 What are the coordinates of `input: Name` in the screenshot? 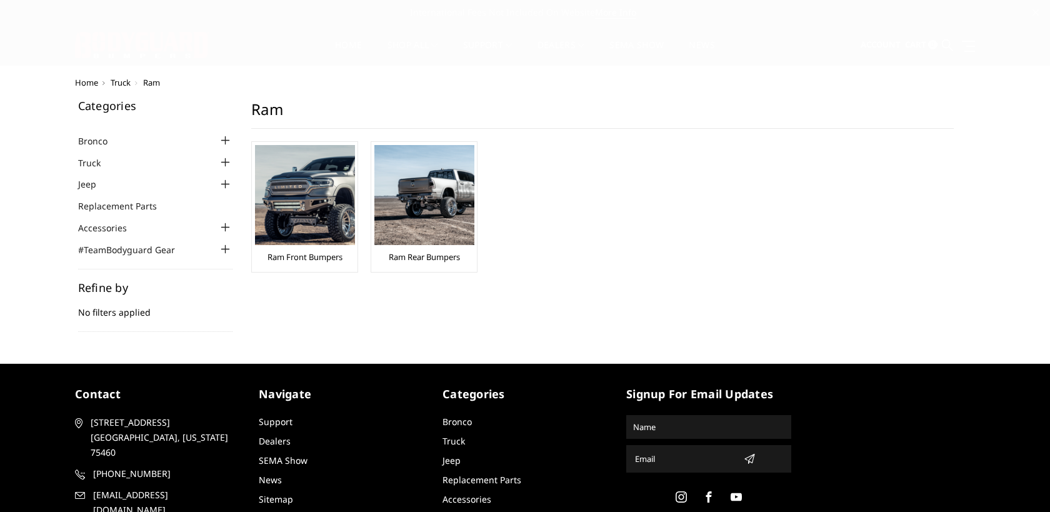 It's located at (708, 427).